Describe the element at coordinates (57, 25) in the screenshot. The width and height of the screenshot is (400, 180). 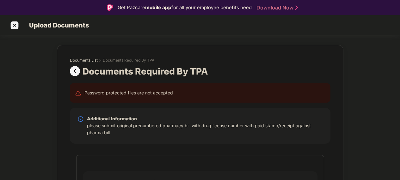
I see `span: Upload Documents` at that location.